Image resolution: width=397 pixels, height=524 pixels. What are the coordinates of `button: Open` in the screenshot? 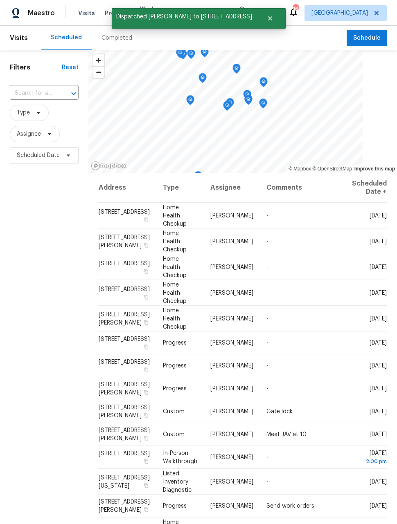 It's located at (74, 94).